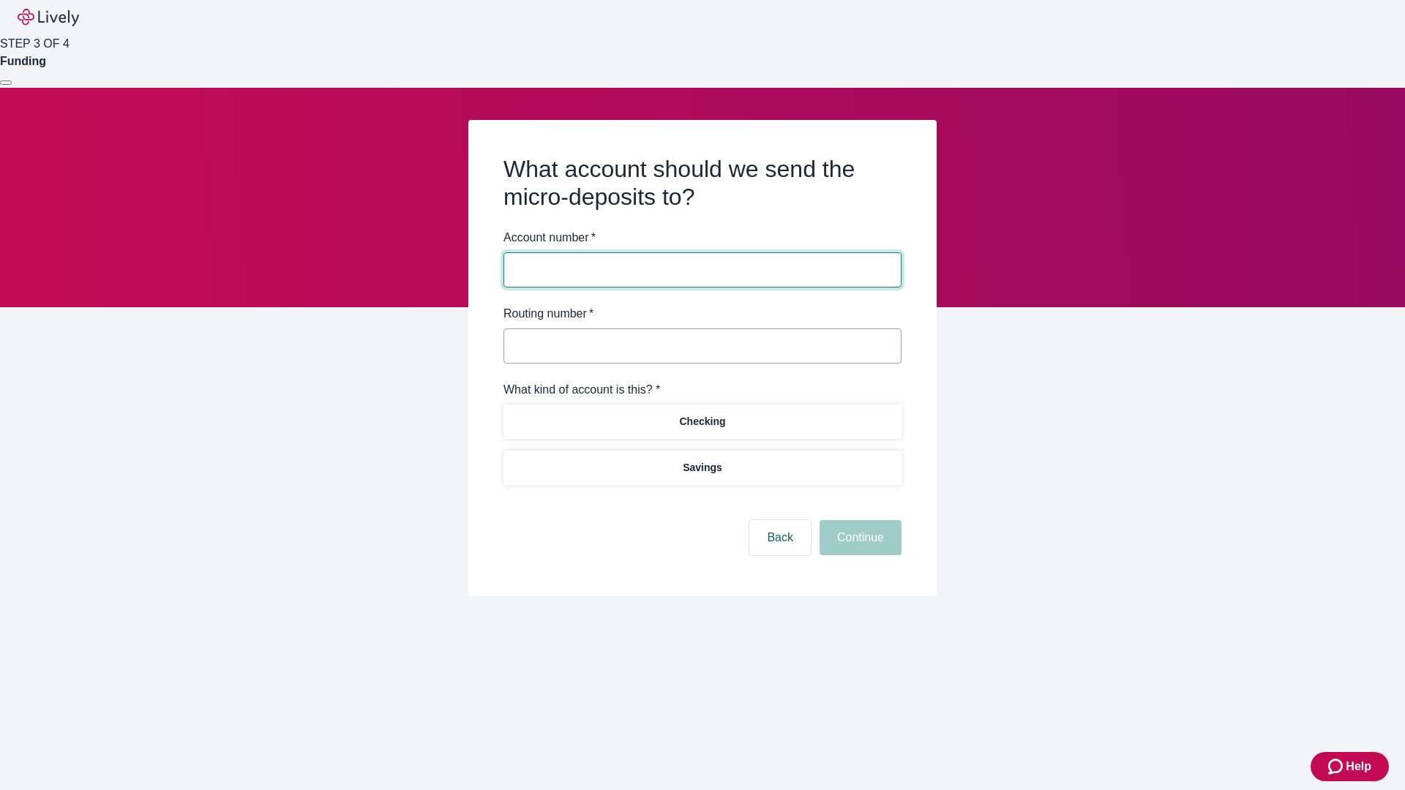  Describe the element at coordinates (548, 314) in the screenshot. I see `label: Routing number` at that location.